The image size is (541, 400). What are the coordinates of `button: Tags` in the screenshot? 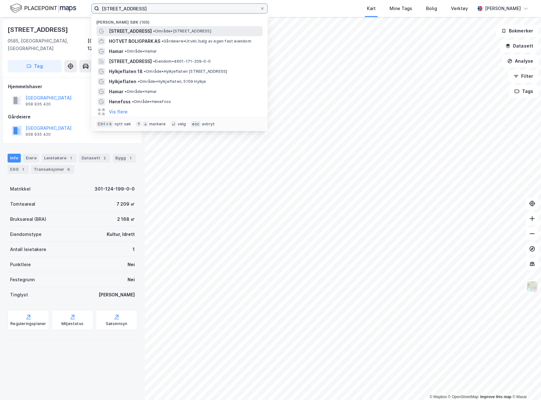 It's located at (524, 91).